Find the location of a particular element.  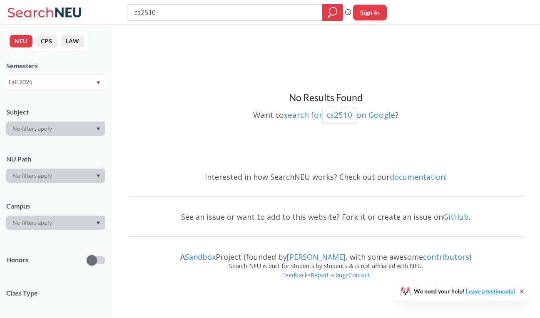

div: See an issue or want to add to this website? Fork it or create an issue on . is located at coordinates (326, 217).